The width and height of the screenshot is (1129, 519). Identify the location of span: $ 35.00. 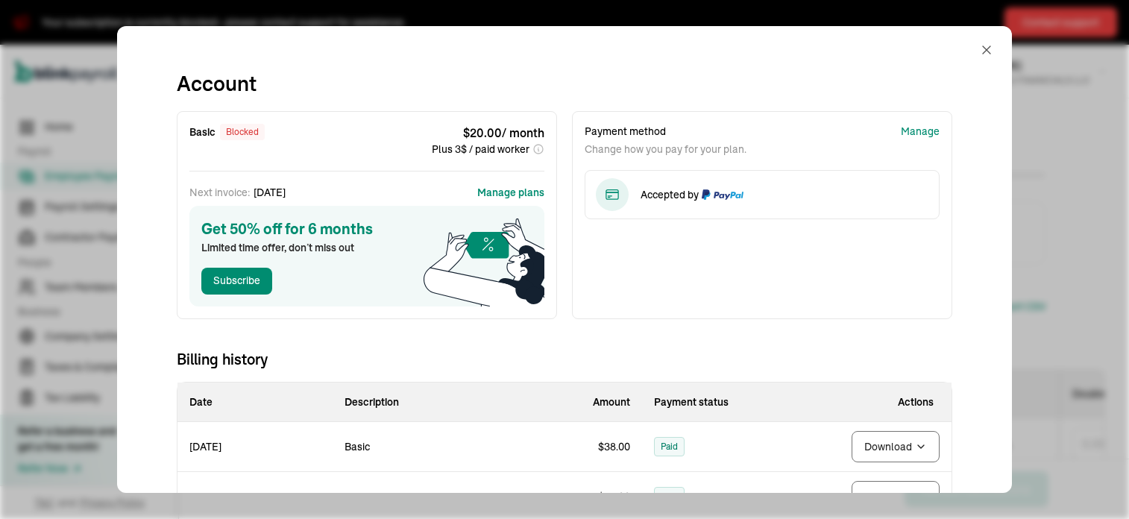
(614, 496).